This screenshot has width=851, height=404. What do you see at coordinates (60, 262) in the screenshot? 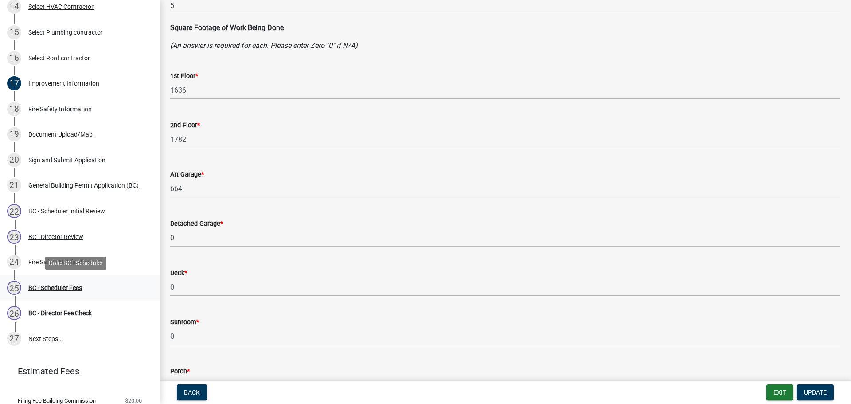
I see `div: Fire Safety Notification` at bounding box center [60, 262].